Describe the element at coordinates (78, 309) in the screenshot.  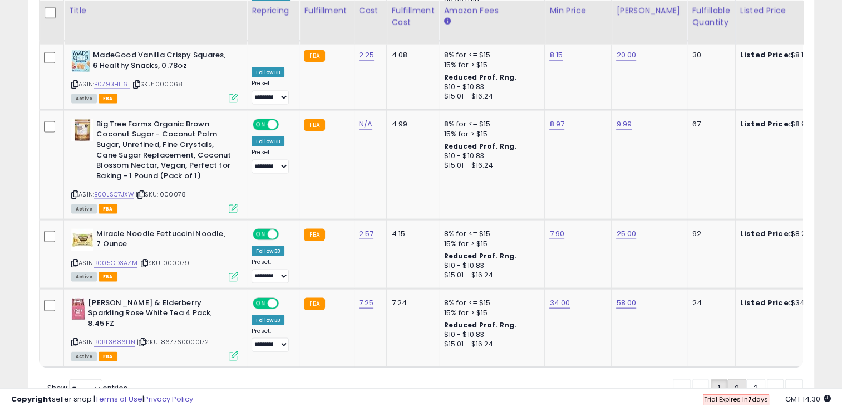
I see `img: 41WA+4WS9kL._SL40_.jpg` at that location.